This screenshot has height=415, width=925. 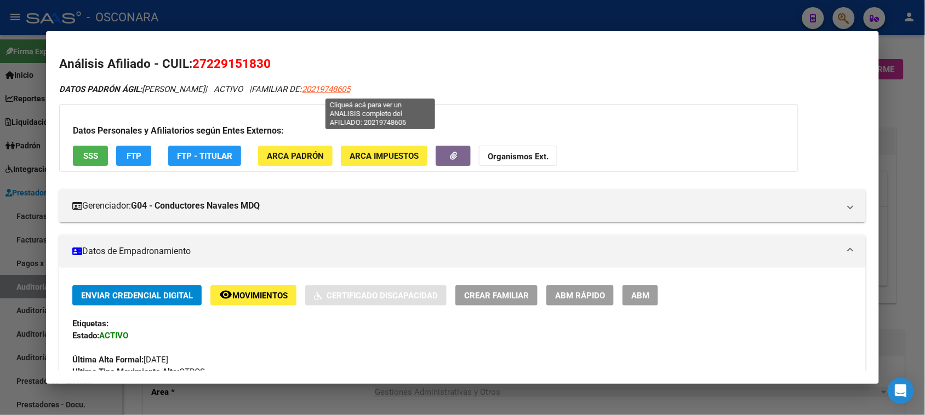 I want to click on strong: Estado:, so click(x=85, y=336).